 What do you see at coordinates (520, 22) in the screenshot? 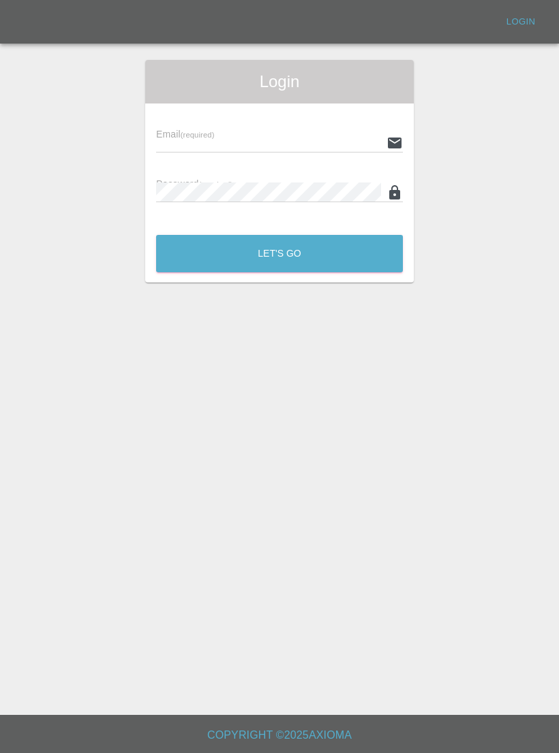
I see `a: Login` at bounding box center [520, 22].